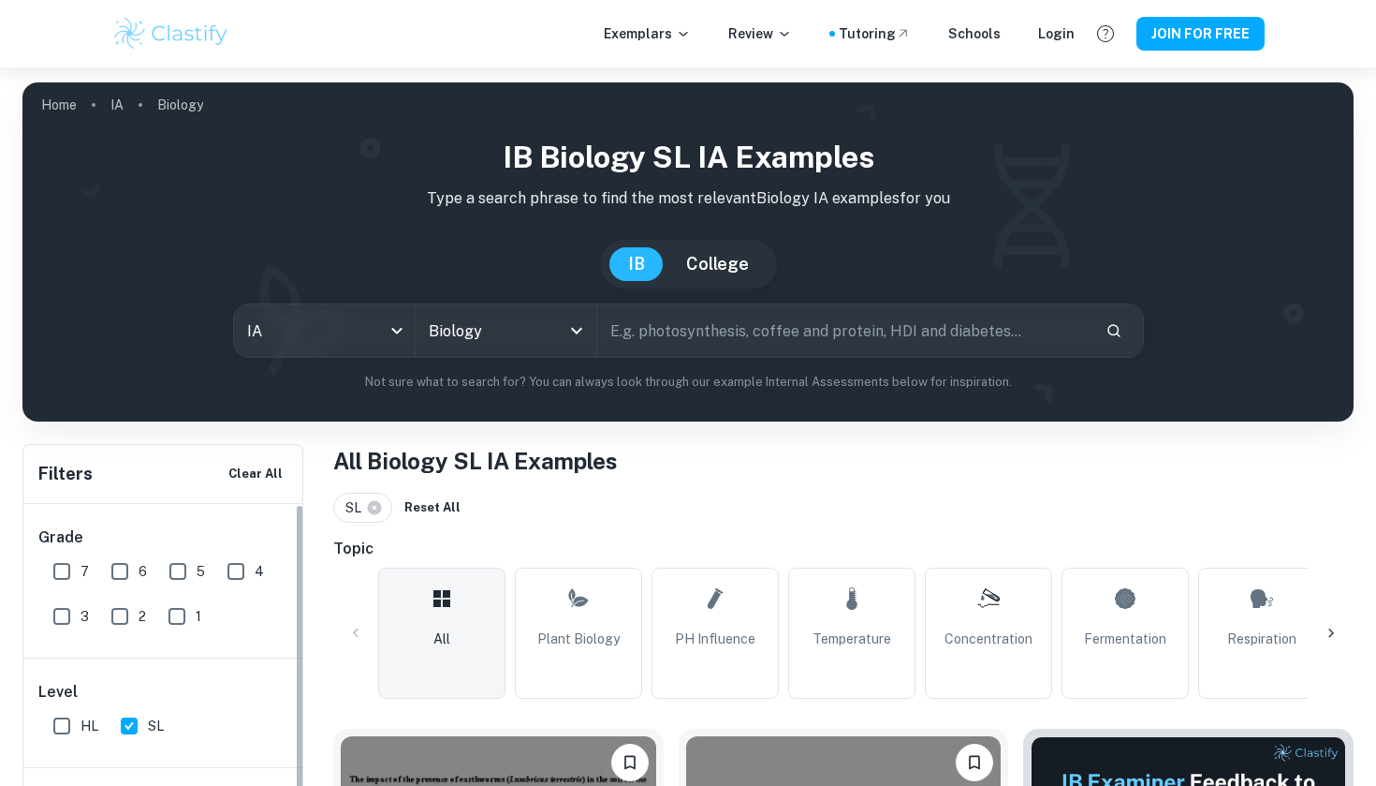 This screenshot has height=786, width=1376. Describe the element at coordinates (647, 34) in the screenshot. I see `p: Exemplars` at that location.